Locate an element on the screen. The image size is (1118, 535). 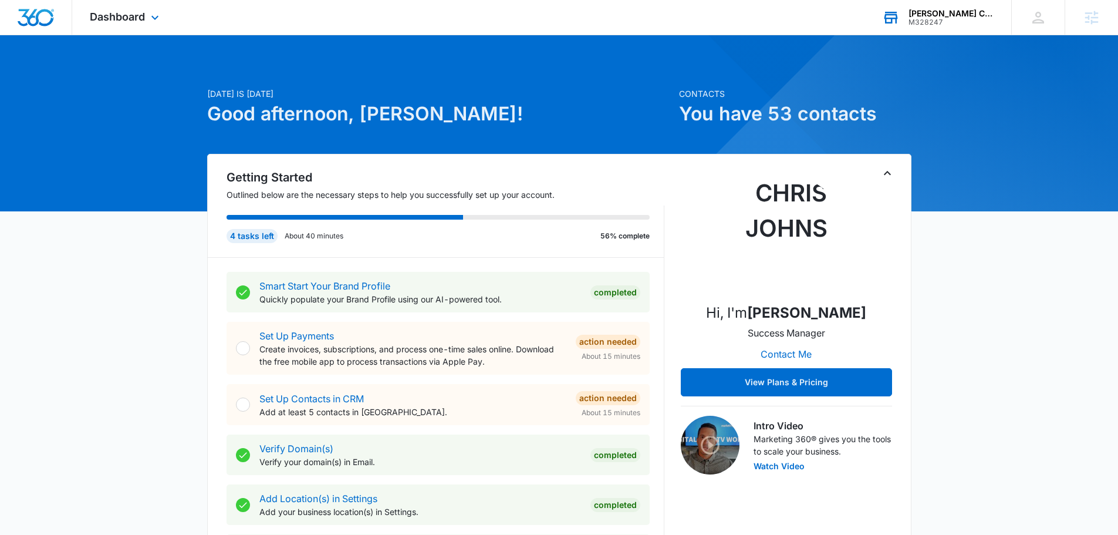
img: Chris Johns is located at coordinates (786, 234).